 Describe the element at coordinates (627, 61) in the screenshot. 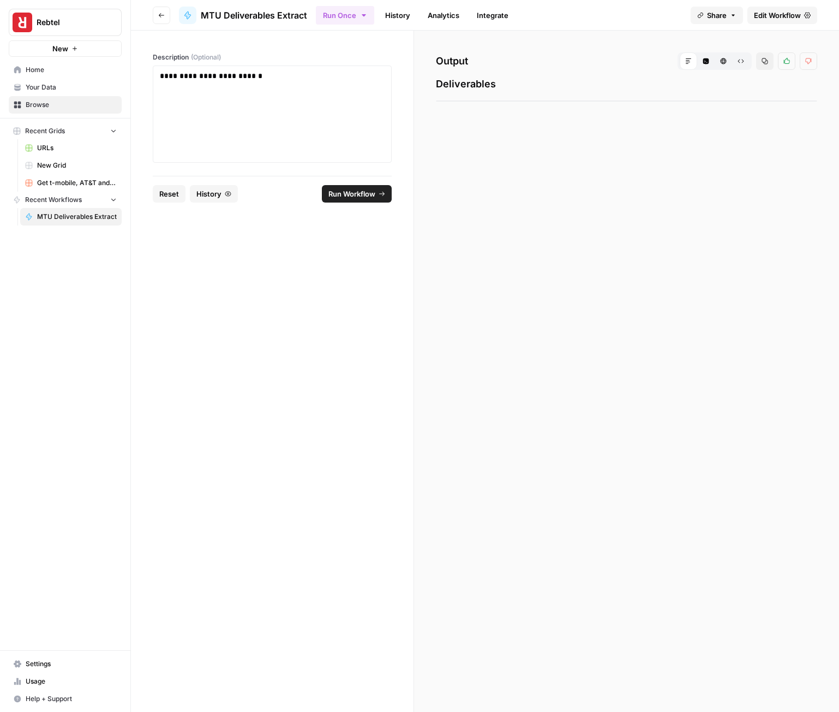

I see `h2: Output` at that location.